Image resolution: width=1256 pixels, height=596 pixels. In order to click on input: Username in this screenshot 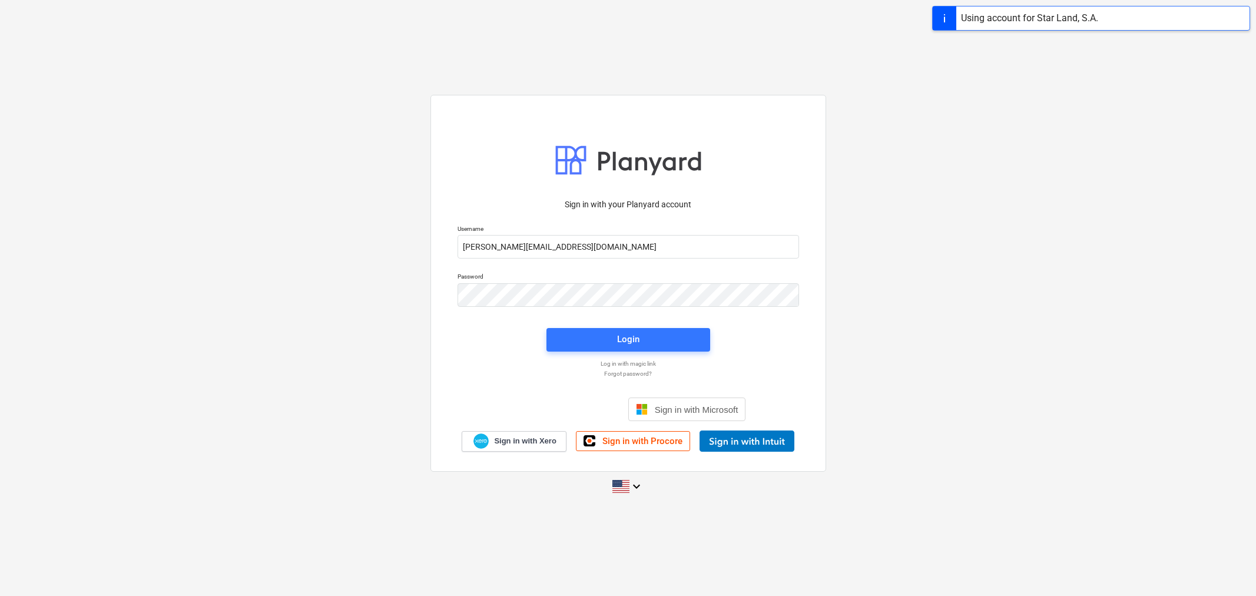, I will do `click(628, 247)`.